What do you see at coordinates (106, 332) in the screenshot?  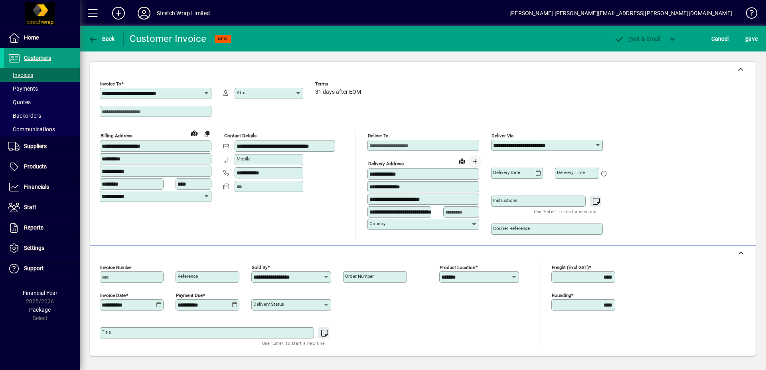 I see `mat-label: Title` at bounding box center [106, 332].